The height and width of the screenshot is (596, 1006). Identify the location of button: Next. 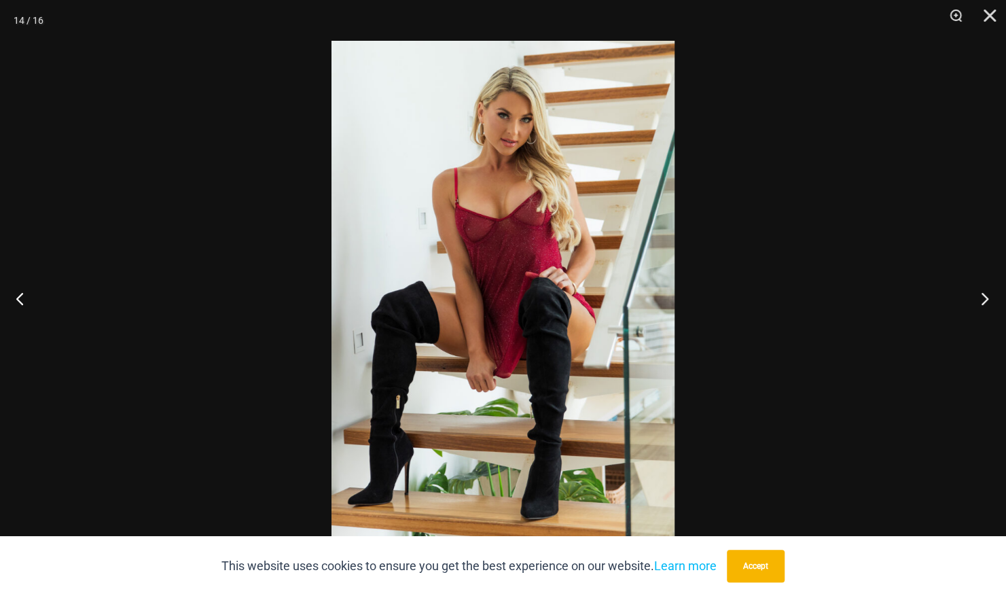
(980, 298).